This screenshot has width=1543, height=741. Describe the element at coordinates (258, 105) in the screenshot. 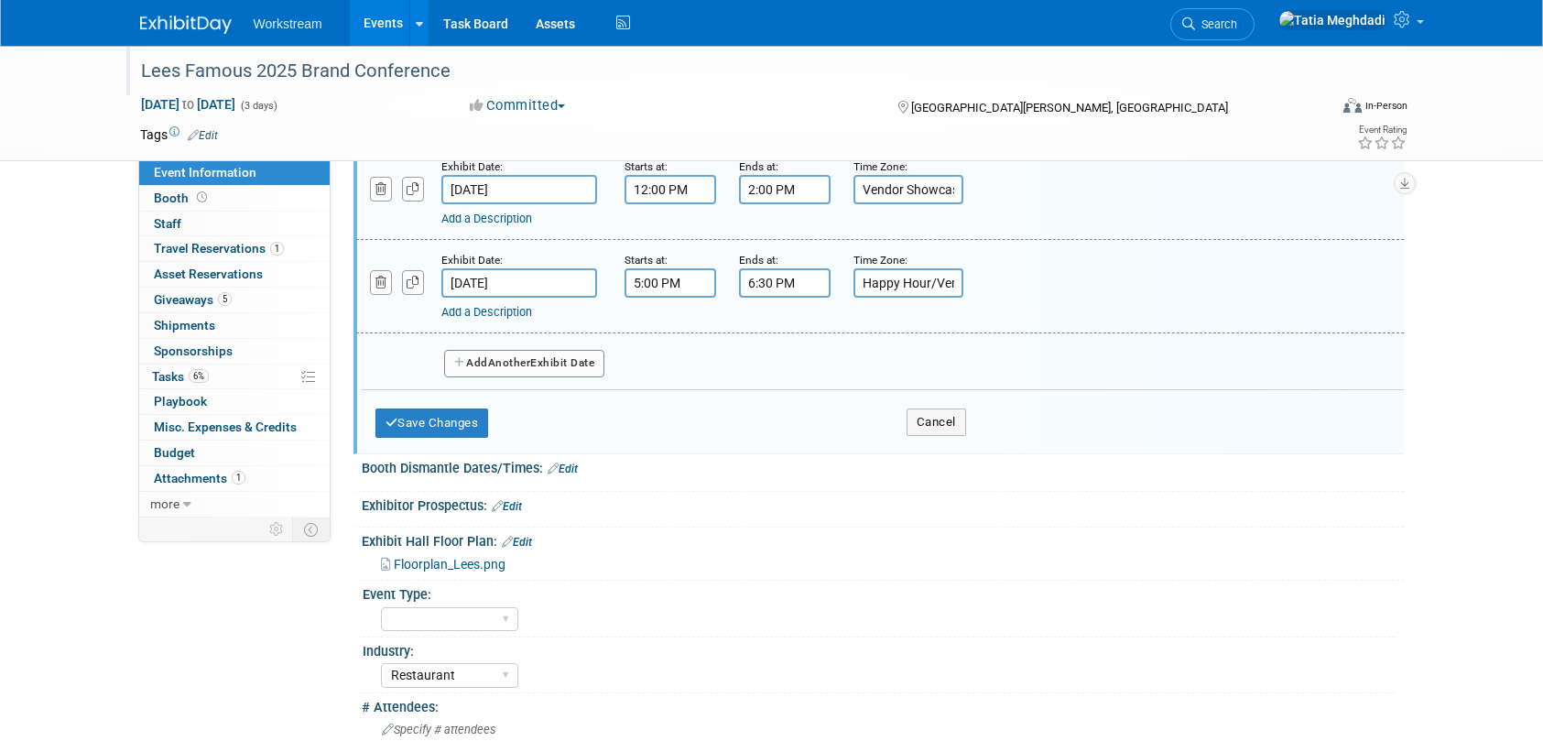

I see `span: (3 days)` at that location.